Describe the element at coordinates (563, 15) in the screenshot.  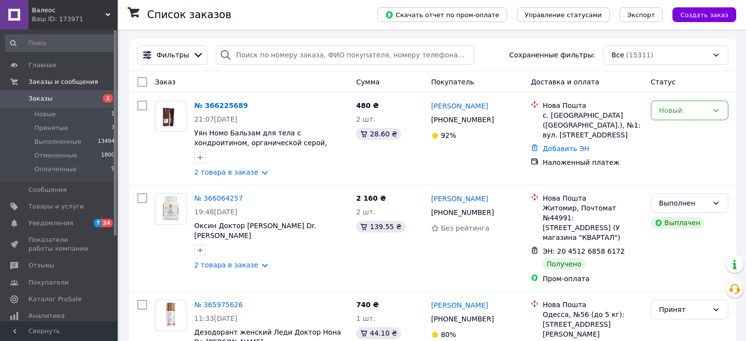
I see `span: Управление статусами` at that location.